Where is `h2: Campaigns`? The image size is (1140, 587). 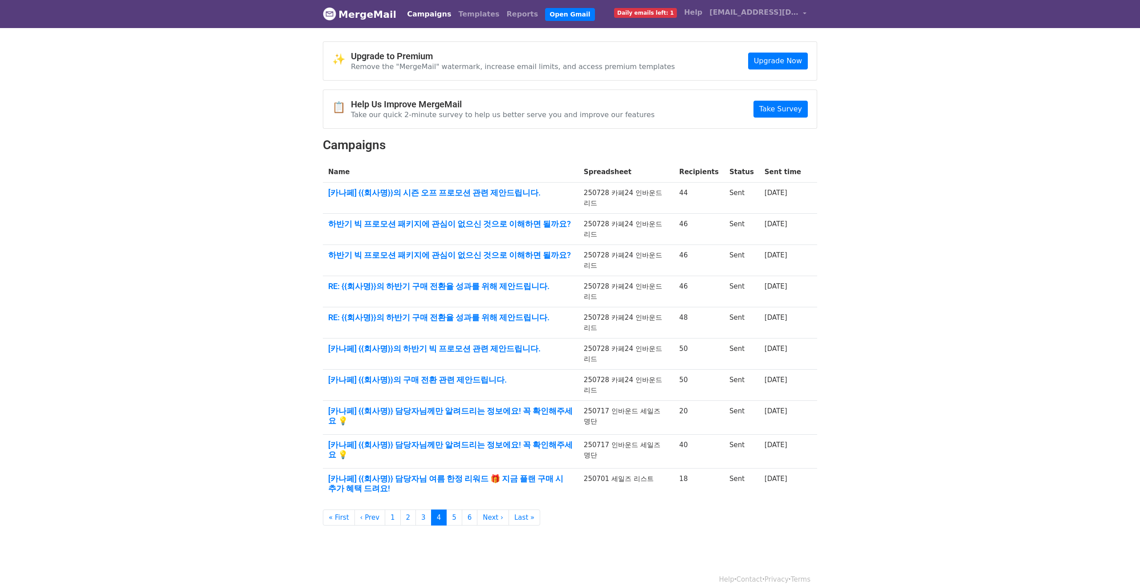
h2: Campaigns is located at coordinates (570, 145).